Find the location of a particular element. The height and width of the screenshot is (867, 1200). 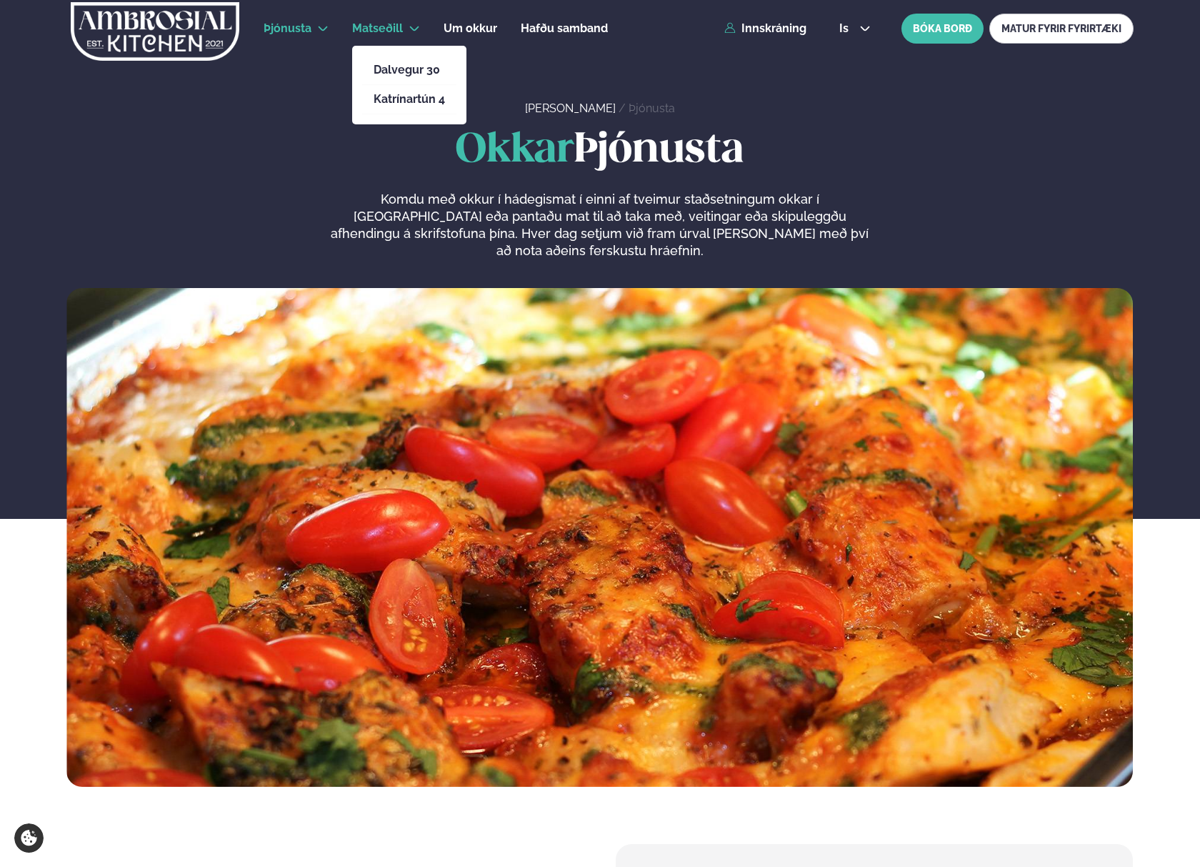

a: Matseðill is located at coordinates (377, 29).